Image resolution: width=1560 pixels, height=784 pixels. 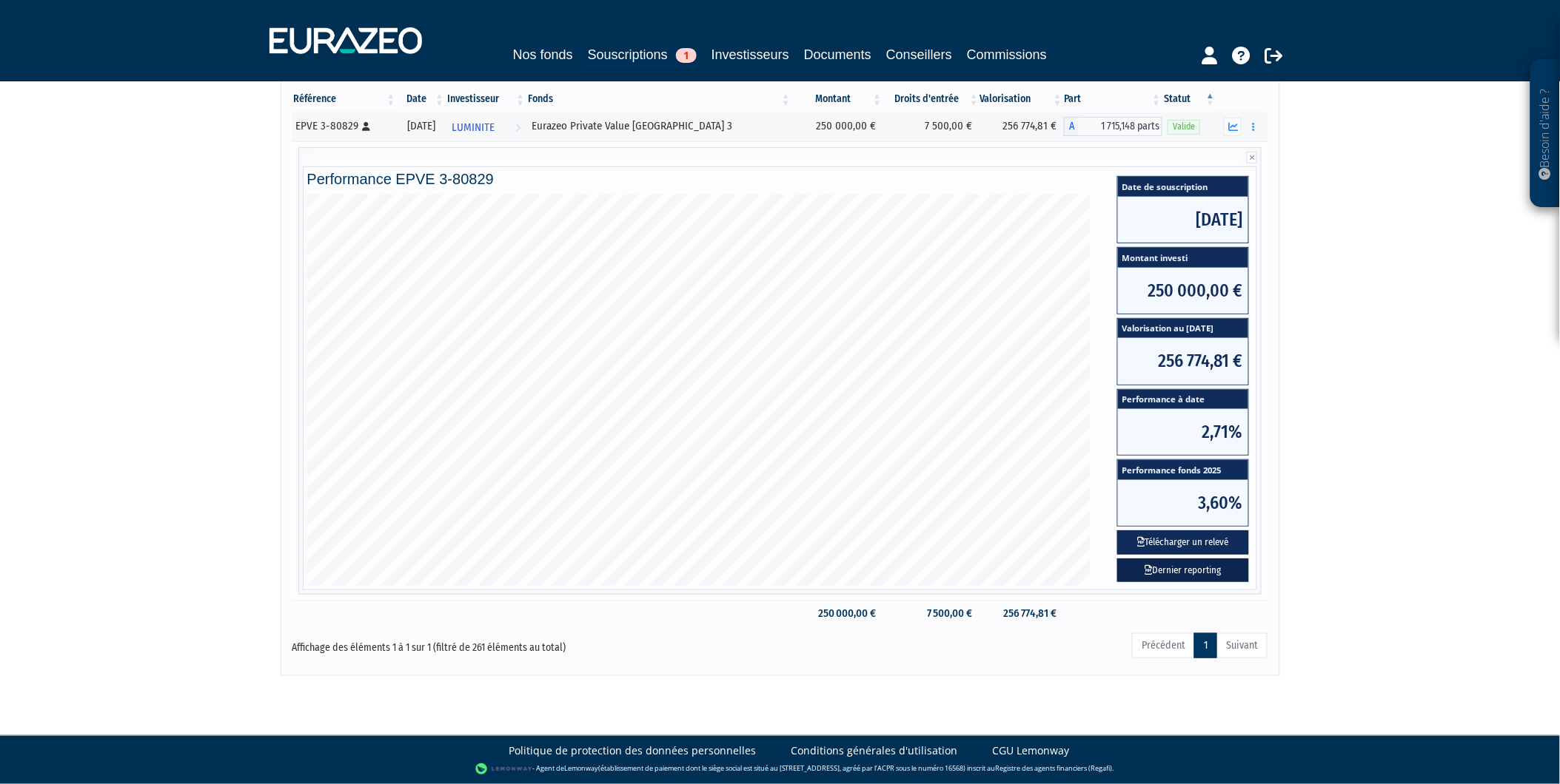 What do you see at coordinates (1022, 99) in the screenshot?
I see `th: Valorisation: activer pour trier la colonne par ordre croissant` at bounding box center [1022, 99].